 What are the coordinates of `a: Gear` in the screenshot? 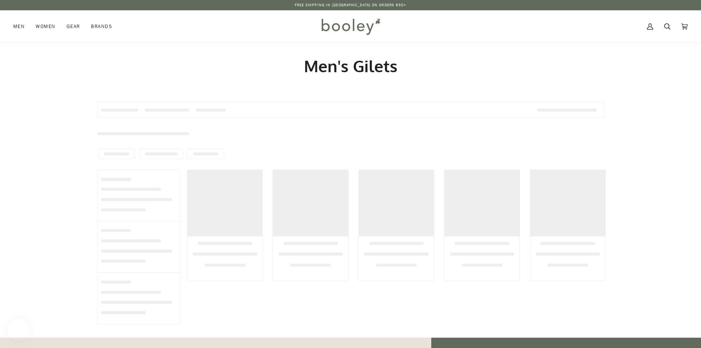 It's located at (73, 27).